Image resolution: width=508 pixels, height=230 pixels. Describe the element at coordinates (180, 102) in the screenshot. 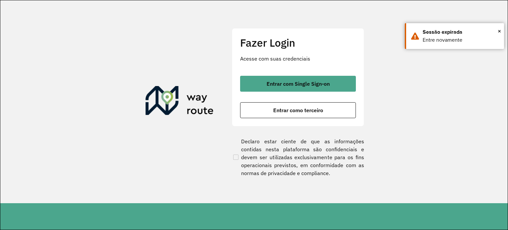

I see `img: Roteirizador AmbevTech` at that location.